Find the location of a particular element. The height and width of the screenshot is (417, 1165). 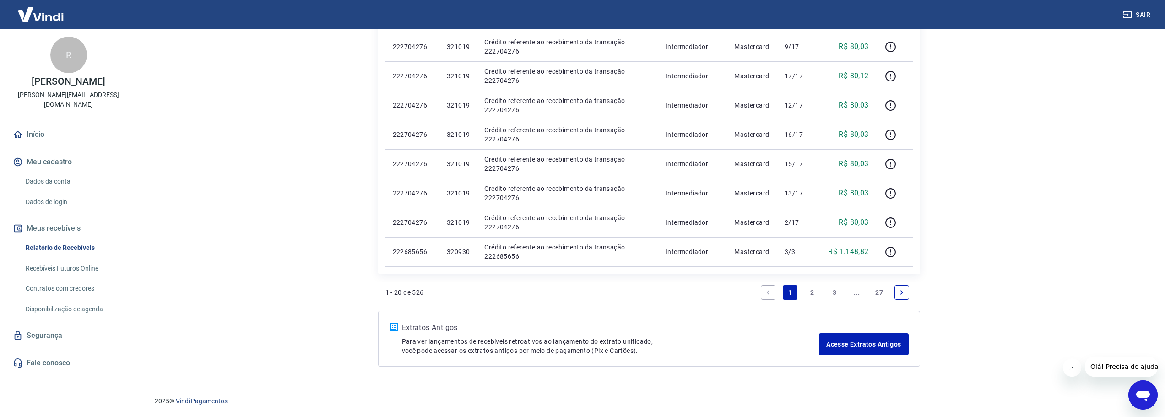

a: Page 3 is located at coordinates (835, 293).